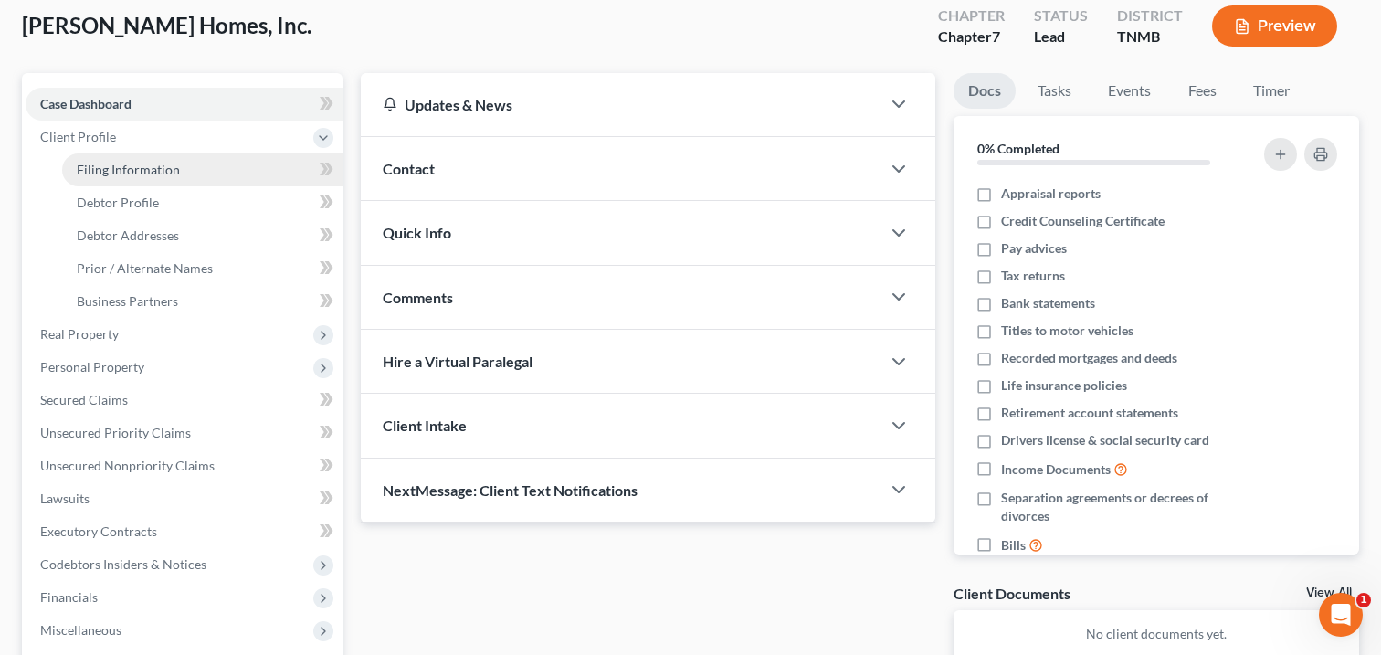  I want to click on span: Quick Info, so click(416, 232).